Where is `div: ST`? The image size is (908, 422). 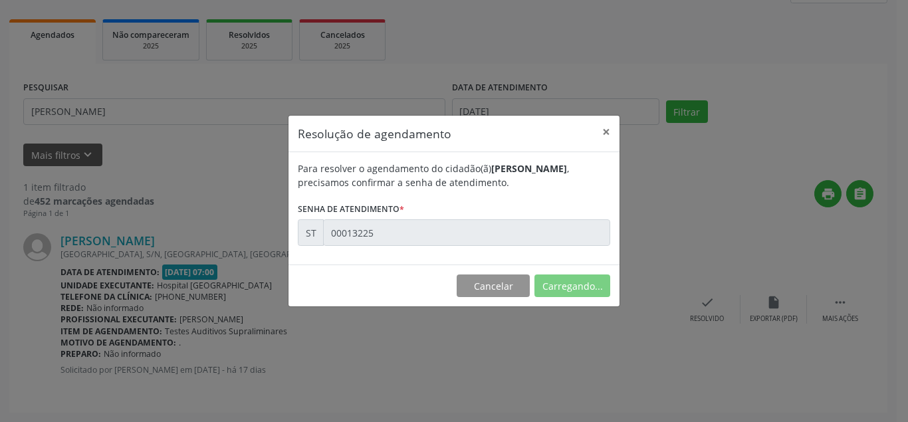 div: ST is located at coordinates (311, 233).